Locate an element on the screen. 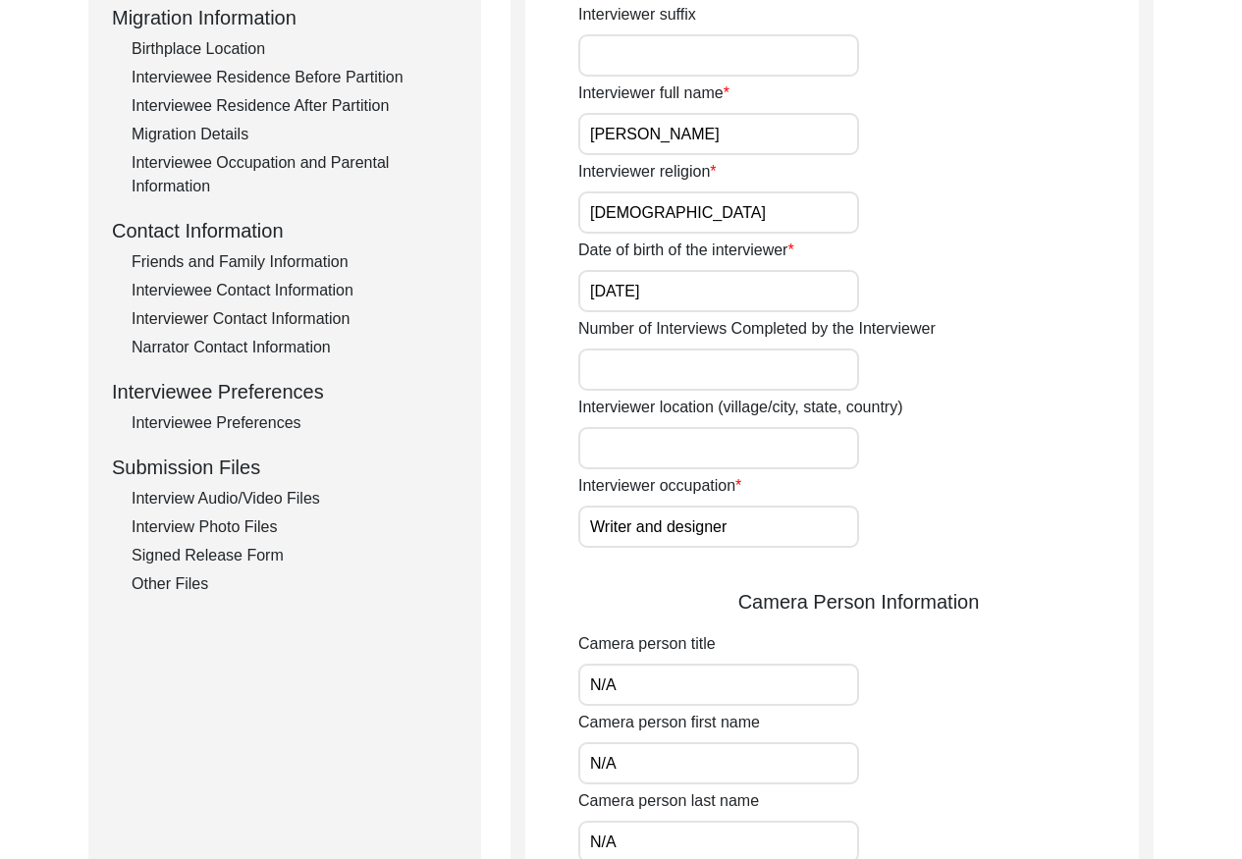  div: Submission Files is located at coordinates (285, 467).